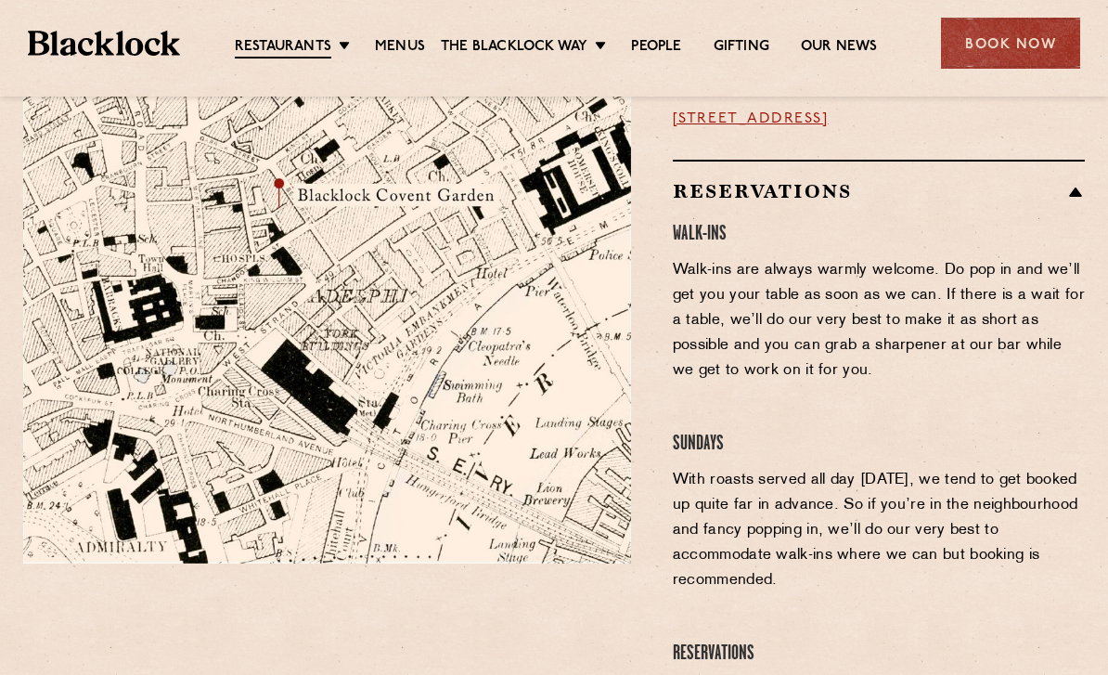  Describe the element at coordinates (741, 47) in the screenshot. I see `a: Gifting` at that location.